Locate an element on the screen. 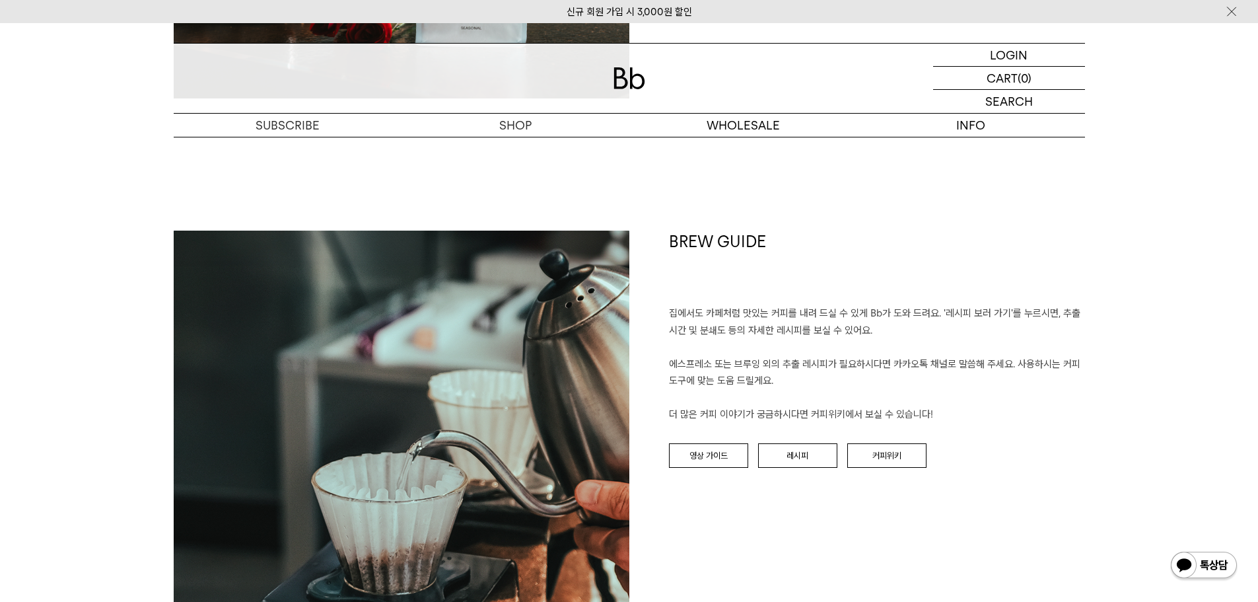 This screenshot has width=1258, height=602. p: WHOLESALE is located at coordinates (743, 125).